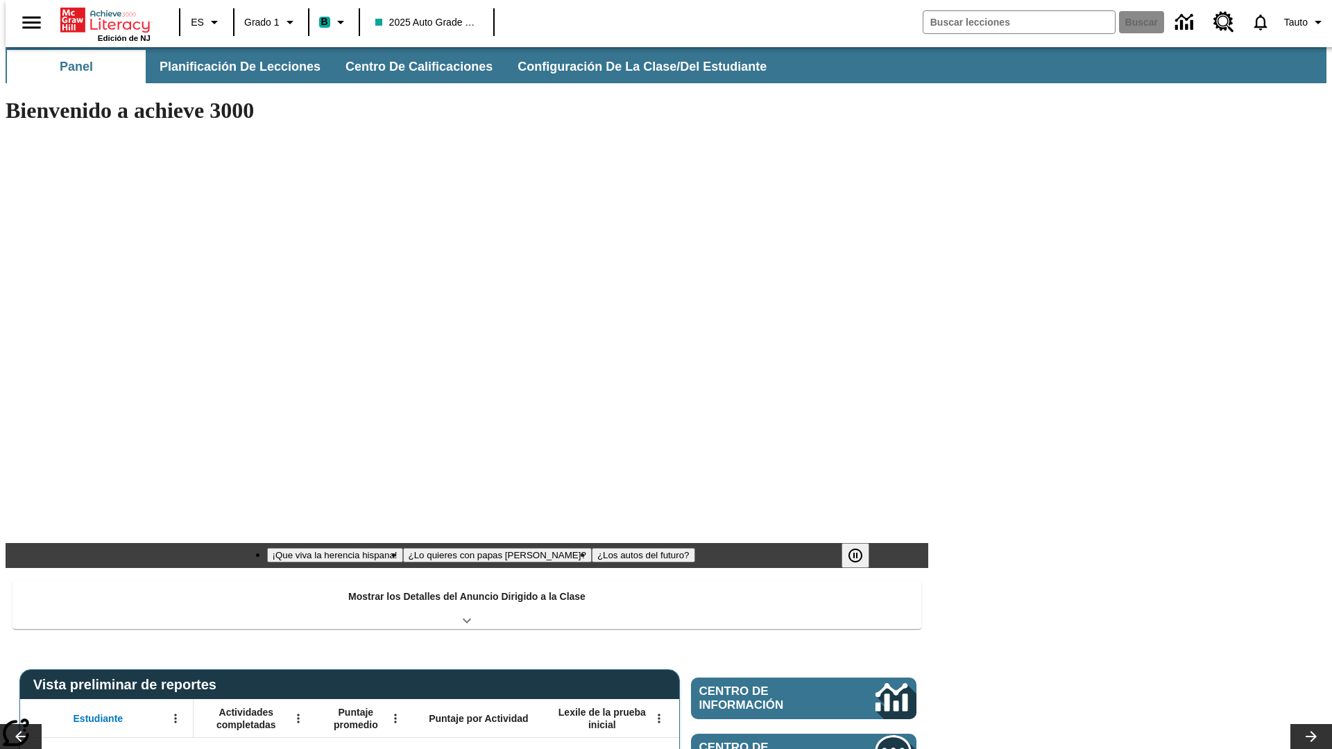 This screenshot has height=749, width=1332. Describe the element at coordinates (197, 22) in the screenshot. I see `span: ES` at that location.